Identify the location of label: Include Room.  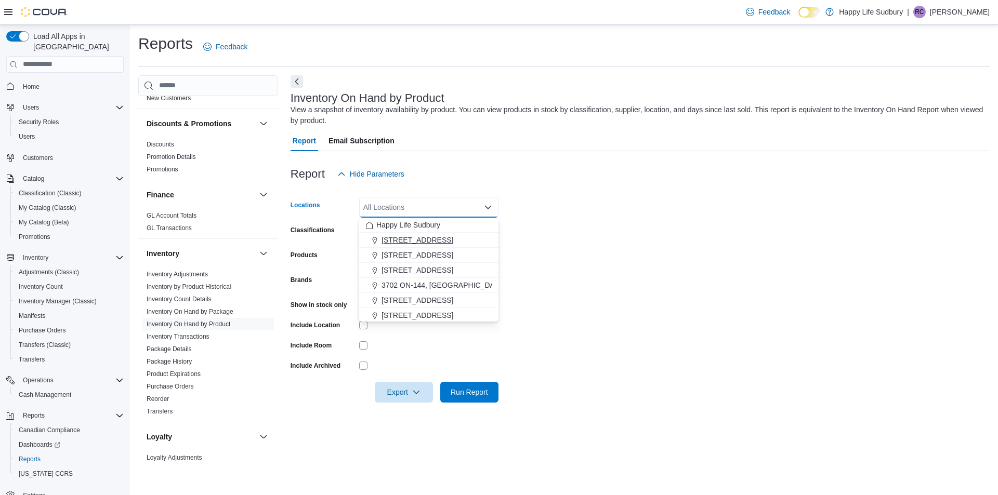
(311, 346).